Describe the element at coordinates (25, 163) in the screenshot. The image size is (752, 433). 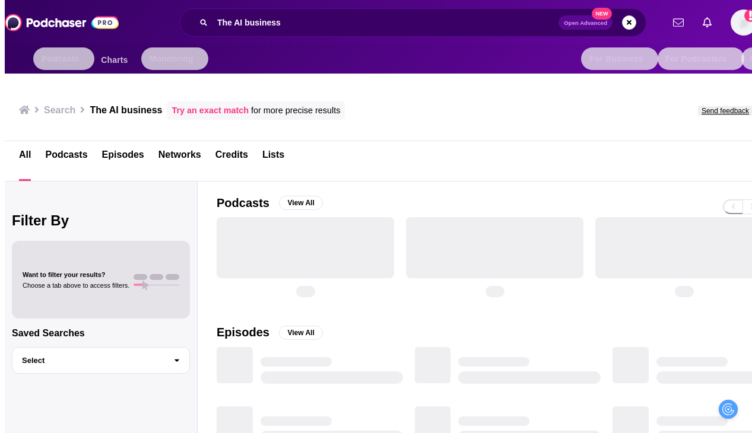
I see `span: All` at that location.